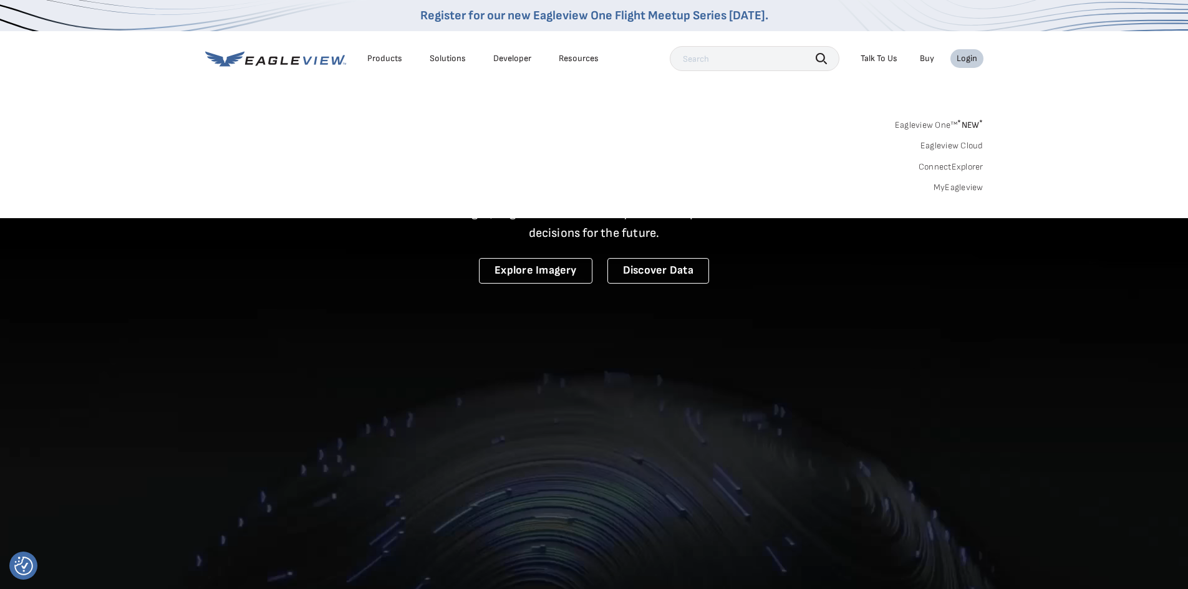  I want to click on img: Revisit consent button, so click(24, 566).